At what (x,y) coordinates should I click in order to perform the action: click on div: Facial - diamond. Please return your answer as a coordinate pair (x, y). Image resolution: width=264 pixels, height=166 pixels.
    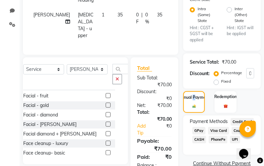
    Looking at the image, I should click on (41, 115).